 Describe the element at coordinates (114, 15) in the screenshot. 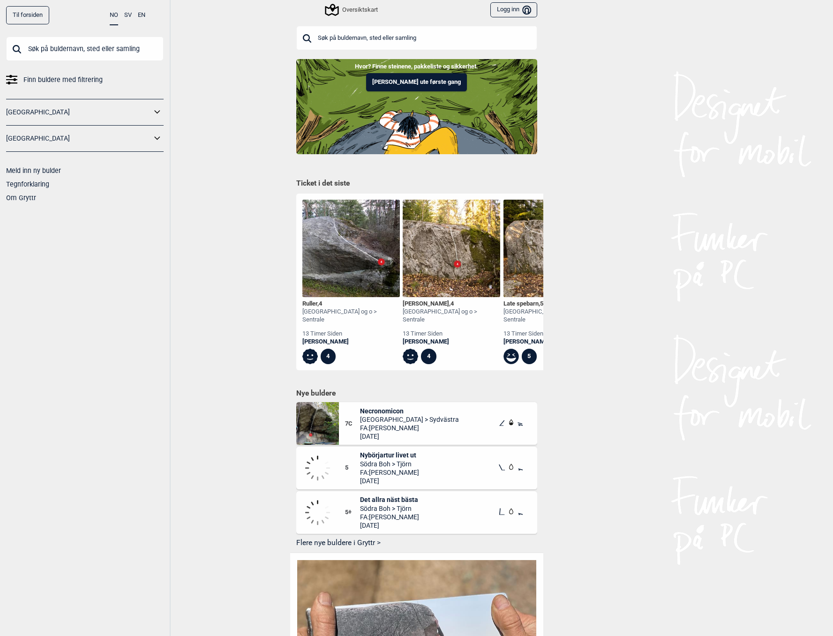

I see `button: NO` at that location.